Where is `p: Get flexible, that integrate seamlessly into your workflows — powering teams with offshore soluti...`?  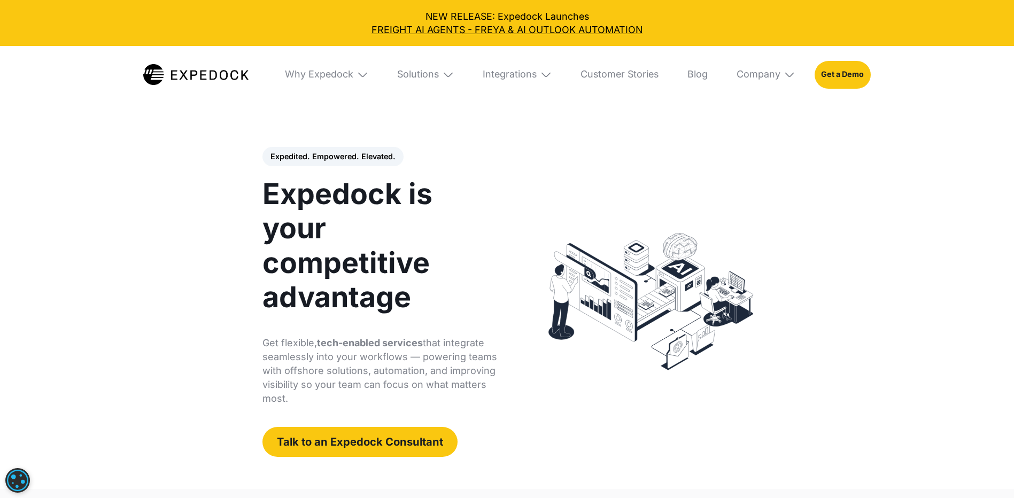
p: Get flexible, that integrate seamlessly into your workflows — powering teams with offshore soluti... is located at coordinates (380, 371).